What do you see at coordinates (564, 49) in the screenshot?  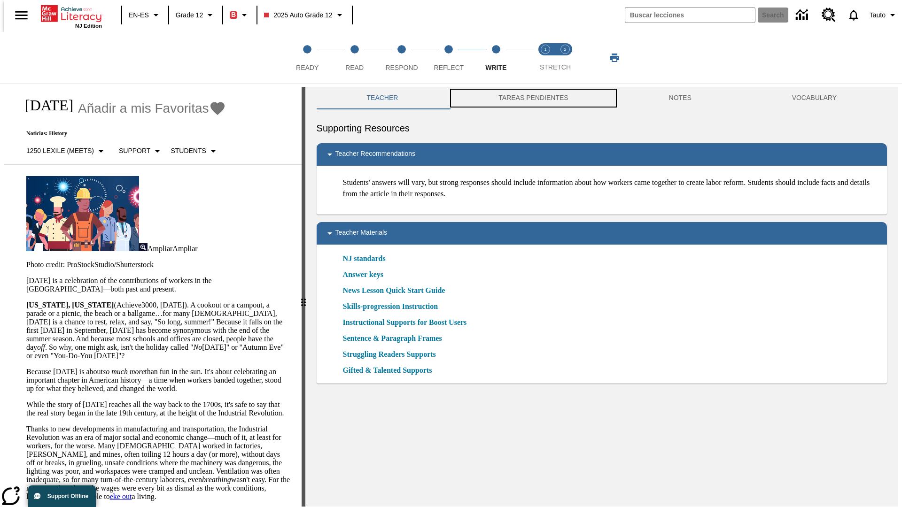 I see `text: 2` at bounding box center [564, 49].